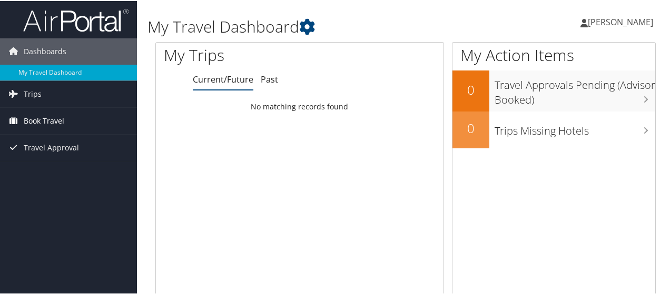 The width and height of the screenshot is (670, 294). Describe the element at coordinates (45, 51) in the screenshot. I see `span: Dashboards` at that location.